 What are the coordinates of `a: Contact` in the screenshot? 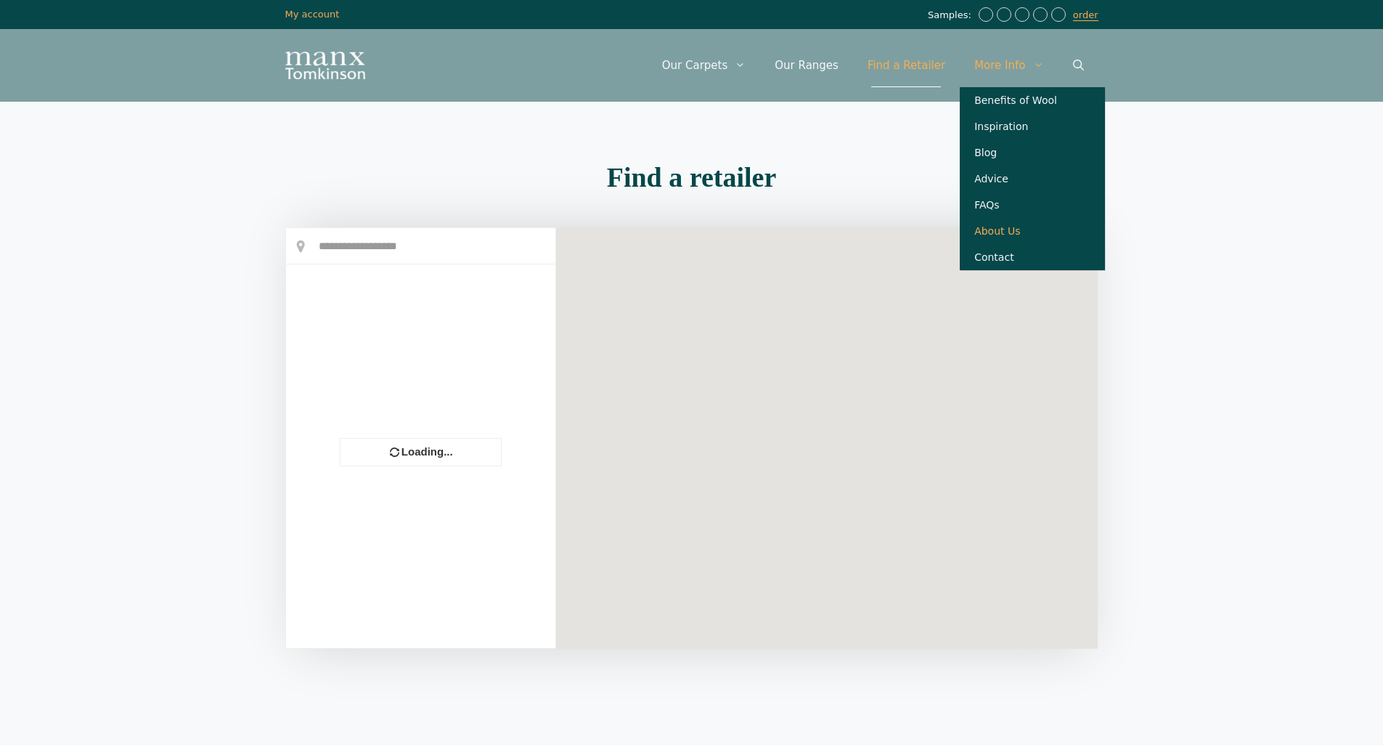 It's located at (1033, 257).